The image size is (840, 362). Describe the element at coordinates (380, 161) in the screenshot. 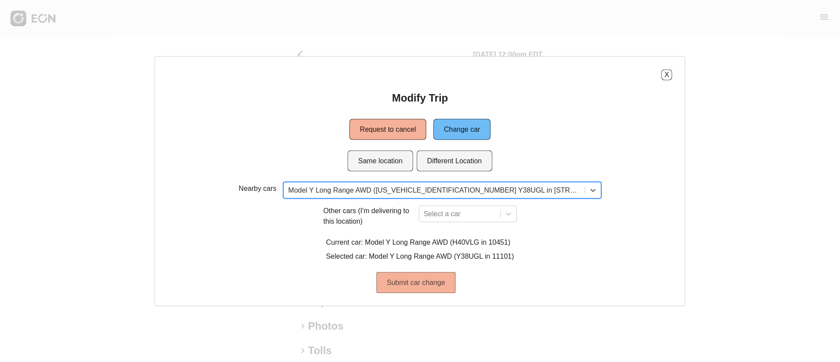

I see `button: Same location` at that location.